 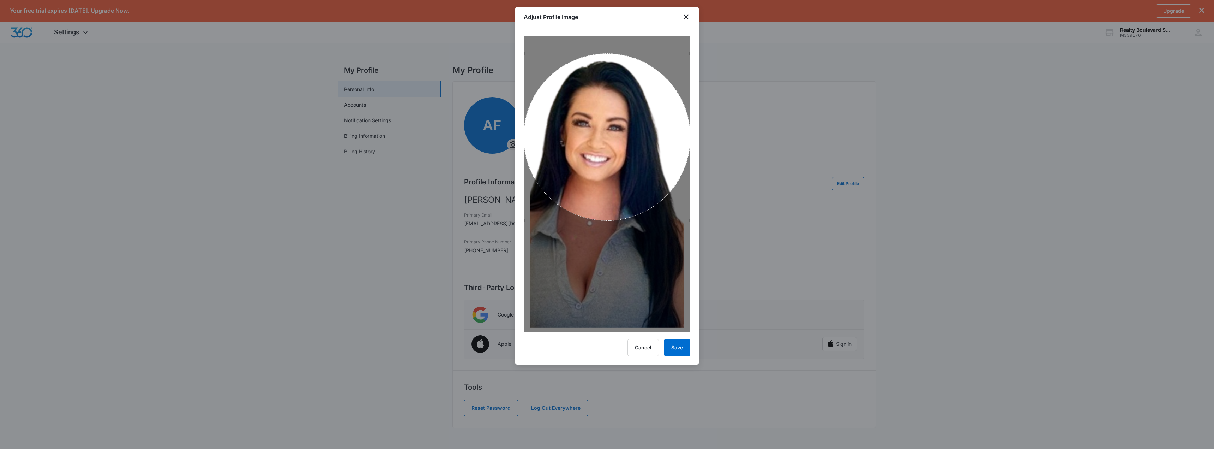 What do you see at coordinates (551, 17) in the screenshot?
I see `h1: Adjust Profile Image` at bounding box center [551, 17].